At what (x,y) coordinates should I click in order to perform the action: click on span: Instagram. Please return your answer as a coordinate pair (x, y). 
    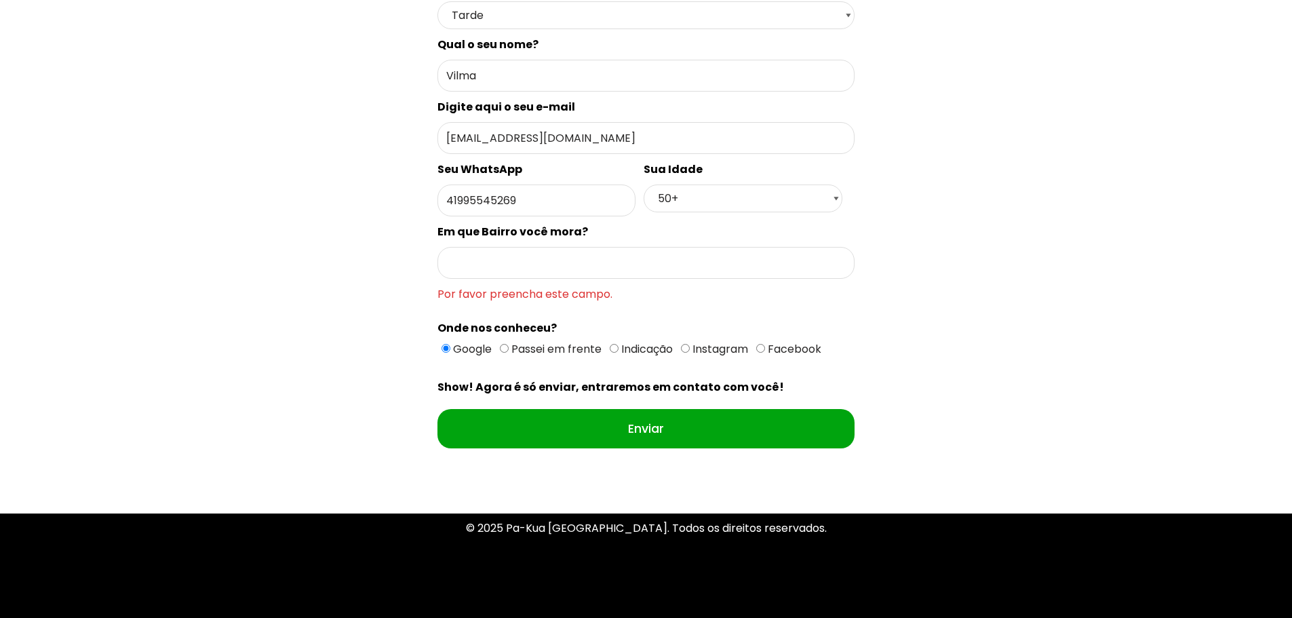
    Looking at the image, I should click on (719, 349).